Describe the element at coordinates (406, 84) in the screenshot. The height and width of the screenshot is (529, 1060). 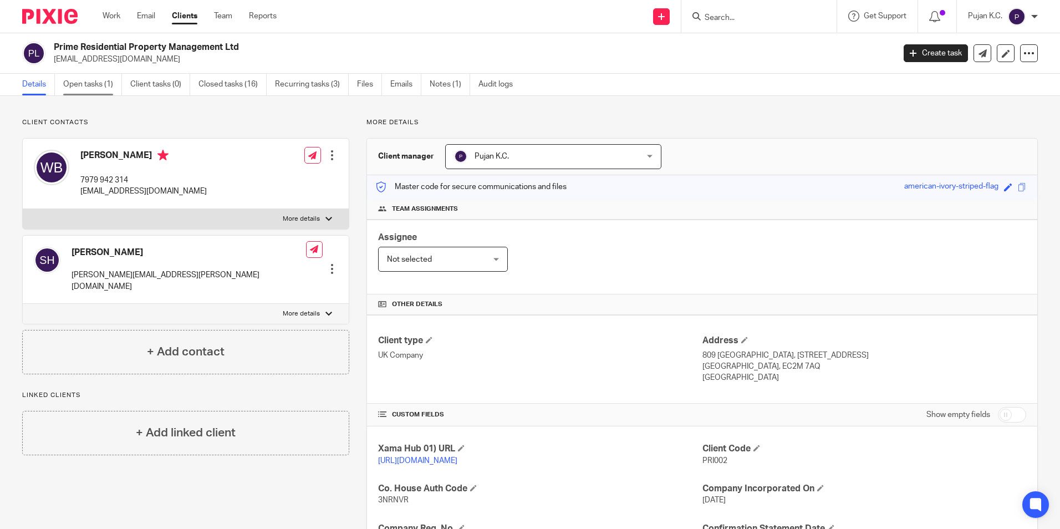
I see `a: Emails` at that location.